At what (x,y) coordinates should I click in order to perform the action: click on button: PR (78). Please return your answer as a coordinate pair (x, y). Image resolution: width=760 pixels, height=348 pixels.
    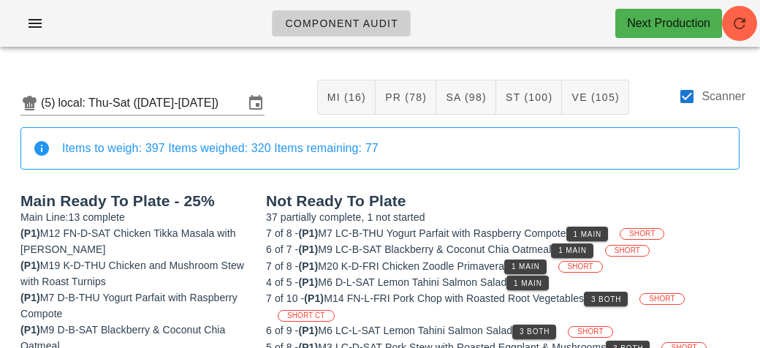
    Looking at the image, I should click on (406, 97).